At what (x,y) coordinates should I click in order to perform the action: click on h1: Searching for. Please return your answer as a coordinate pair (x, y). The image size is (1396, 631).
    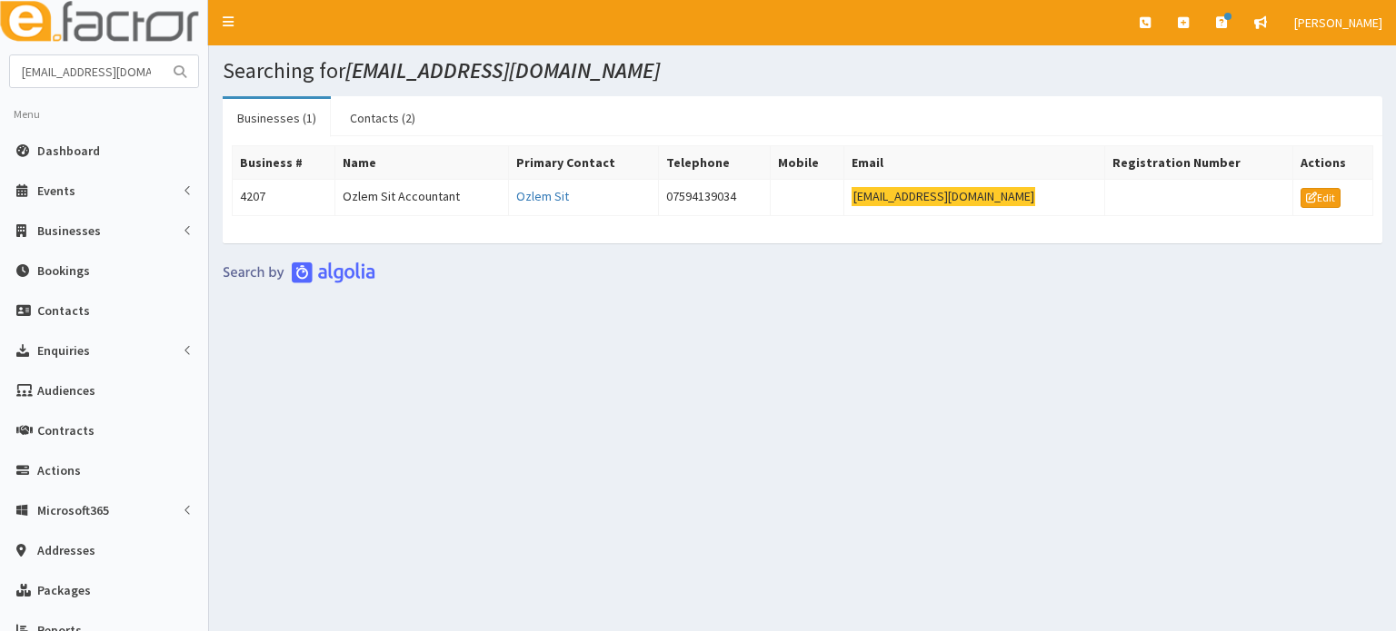
    Looking at the image, I should click on (802, 71).